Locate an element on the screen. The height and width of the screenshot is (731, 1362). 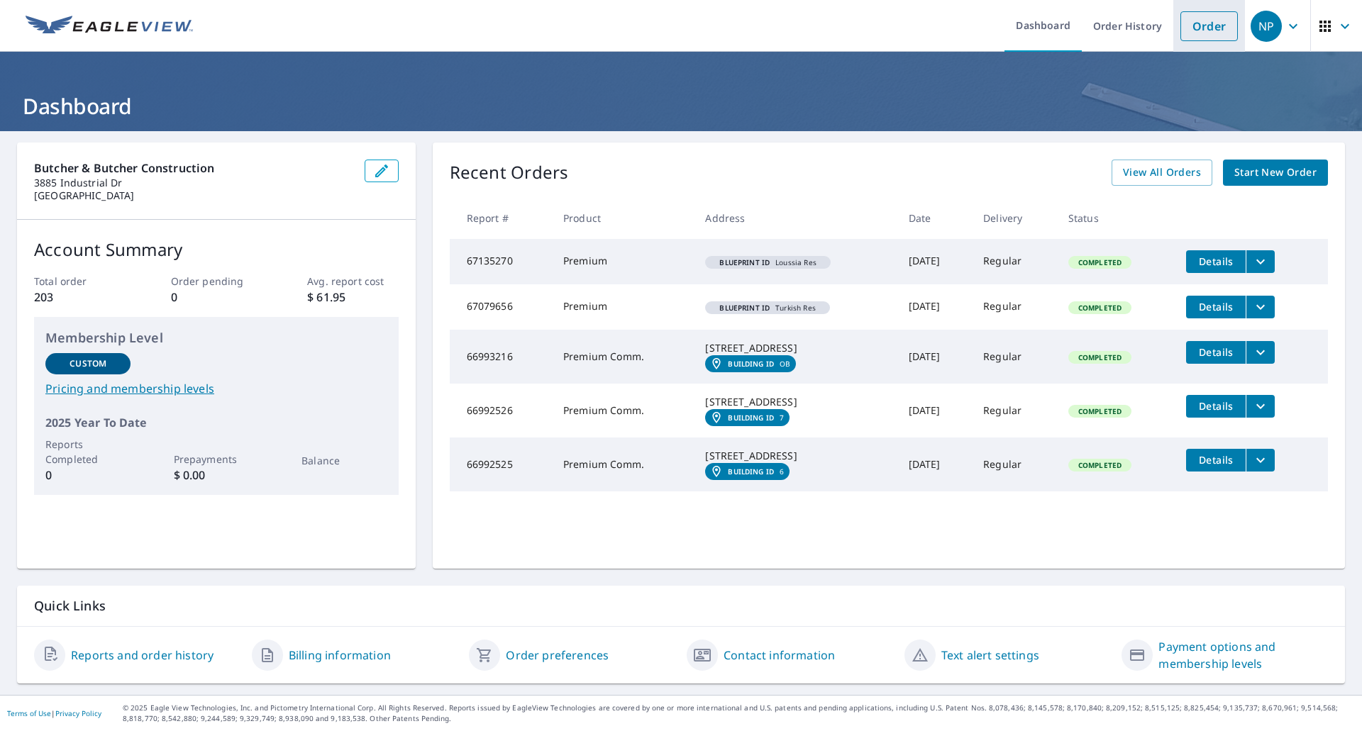
th: Address is located at coordinates (795, 218).